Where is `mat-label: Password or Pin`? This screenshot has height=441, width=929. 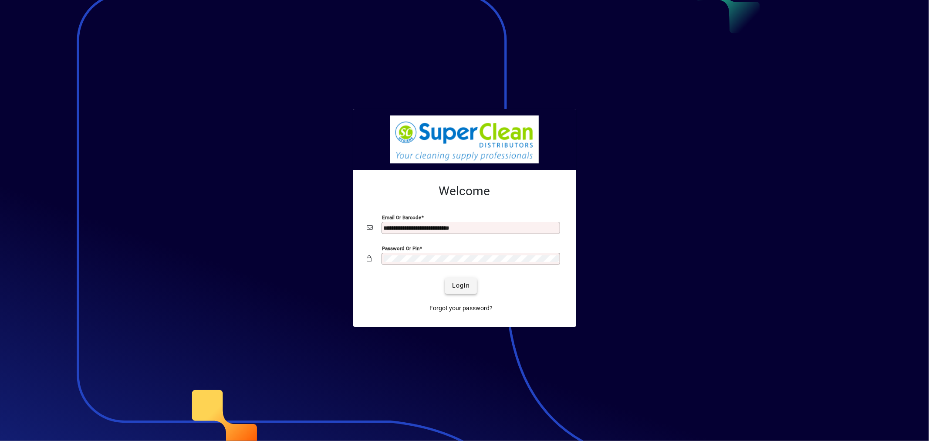
mat-label: Password or Pin is located at coordinates (401, 248).